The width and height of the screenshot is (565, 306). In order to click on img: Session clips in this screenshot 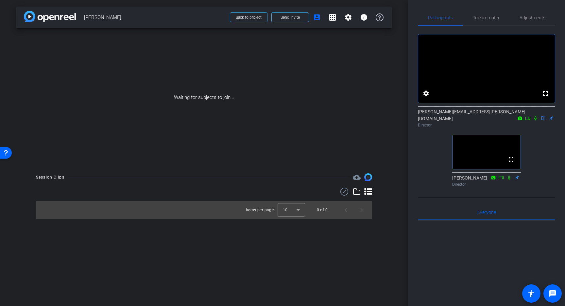, I will do `click(368, 177)`.